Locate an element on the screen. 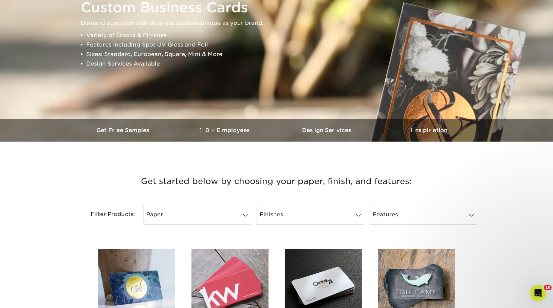  a: Finishes is located at coordinates (310, 215).